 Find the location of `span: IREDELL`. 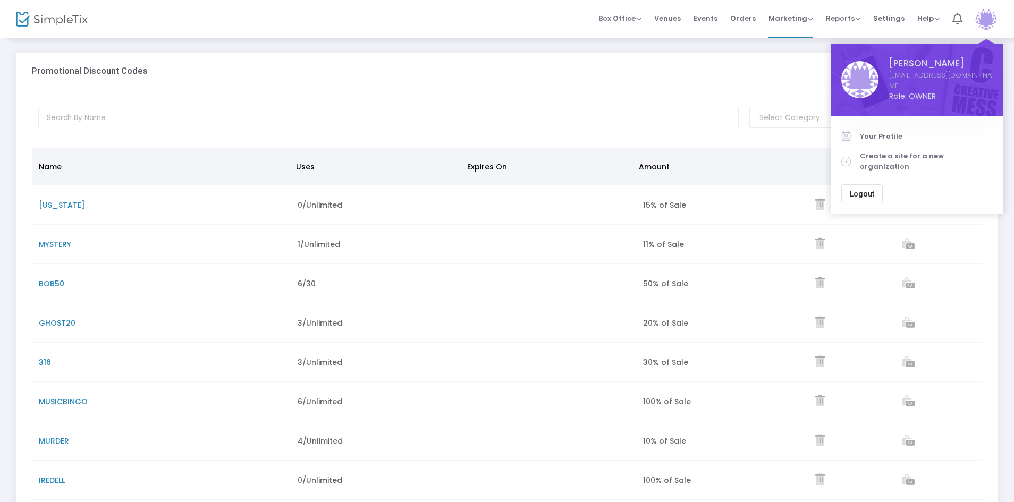

span: IREDELL is located at coordinates (52, 481).